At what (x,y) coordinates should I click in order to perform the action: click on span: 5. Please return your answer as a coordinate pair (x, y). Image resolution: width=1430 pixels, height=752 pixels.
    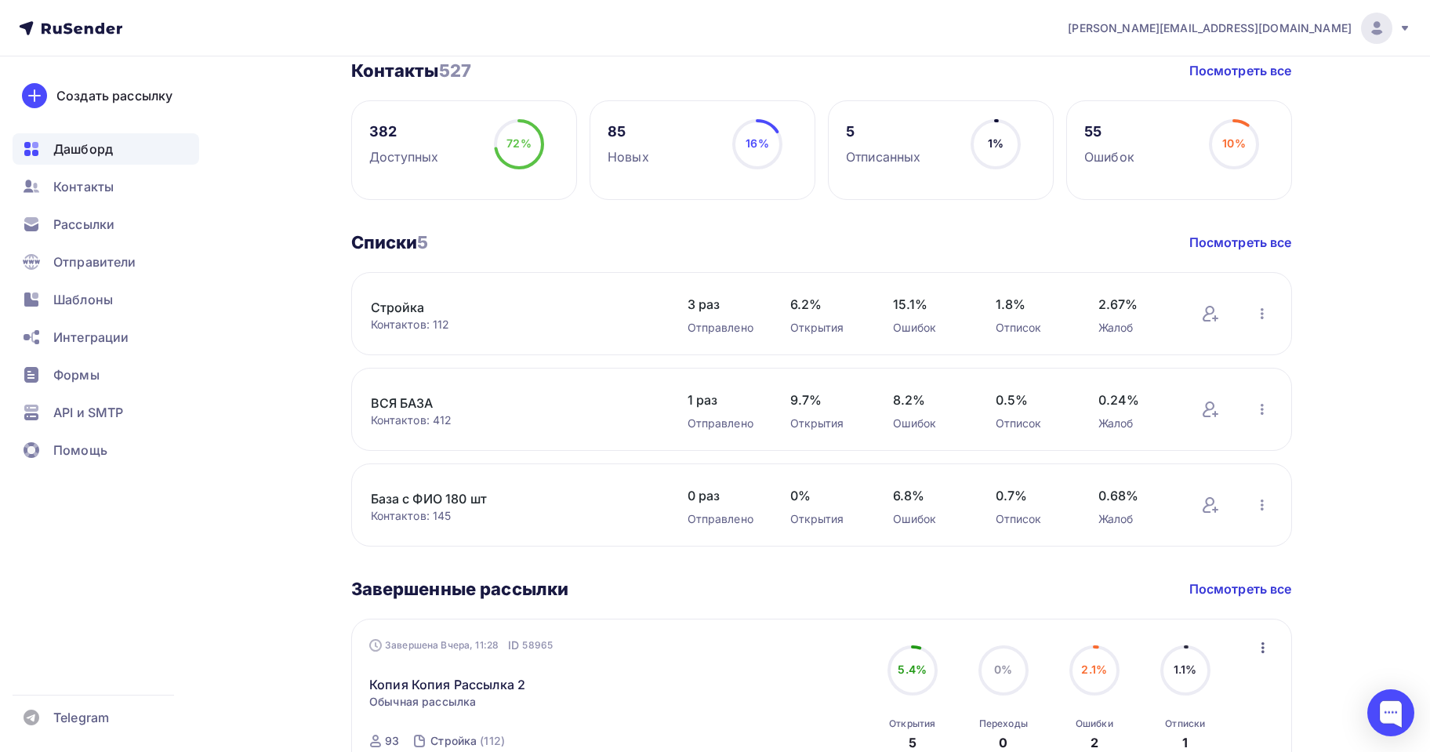
    Looking at the image, I should click on (423, 242).